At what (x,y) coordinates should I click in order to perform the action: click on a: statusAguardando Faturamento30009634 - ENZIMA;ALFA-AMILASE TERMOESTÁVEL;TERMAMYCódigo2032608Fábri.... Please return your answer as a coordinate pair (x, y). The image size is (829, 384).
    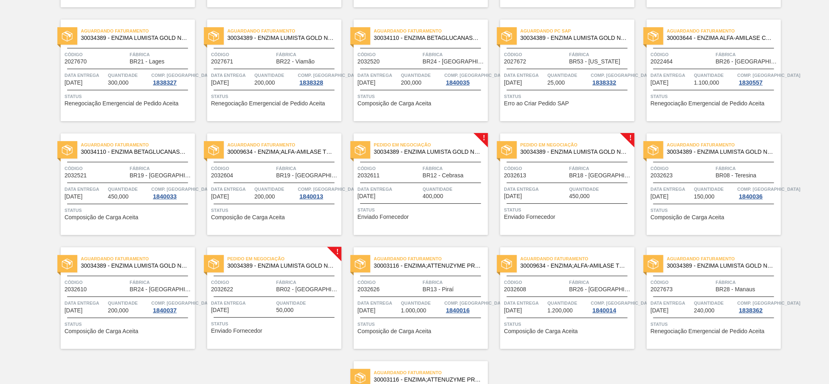
    Looking at the image, I should click on (561, 298).